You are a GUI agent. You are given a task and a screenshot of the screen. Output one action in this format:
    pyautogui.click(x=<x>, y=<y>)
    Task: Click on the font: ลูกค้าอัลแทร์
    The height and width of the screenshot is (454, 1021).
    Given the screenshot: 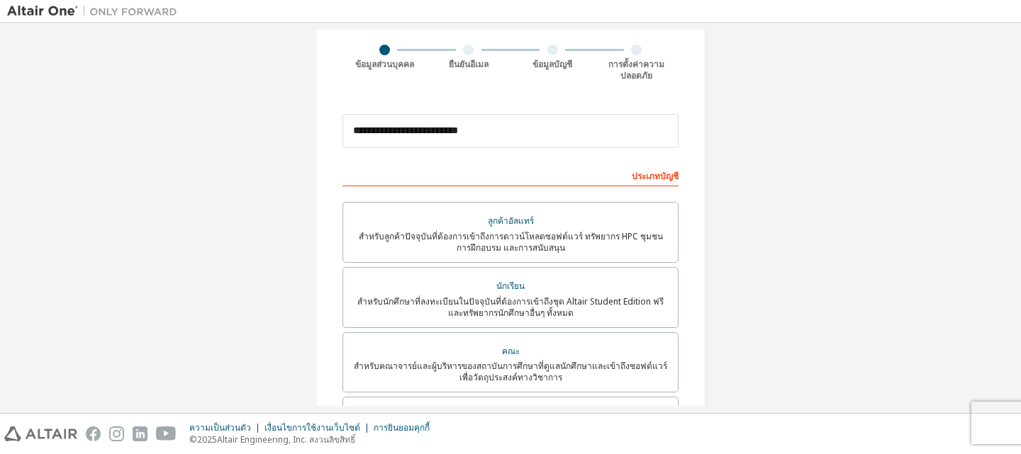 What is the action you would take?
    pyautogui.click(x=510, y=220)
    